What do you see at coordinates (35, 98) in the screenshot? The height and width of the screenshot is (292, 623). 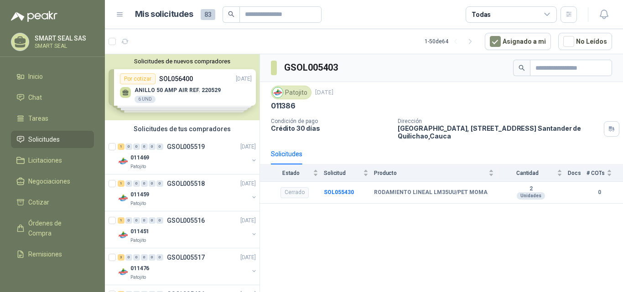 I see `span: Chat` at bounding box center [35, 98].